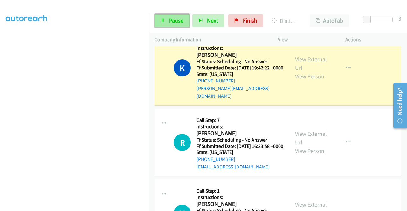 This screenshot has height=211, width=407. Describe the element at coordinates (182, 143) in the screenshot. I see `div: The call is yet to be attempted` at that location.